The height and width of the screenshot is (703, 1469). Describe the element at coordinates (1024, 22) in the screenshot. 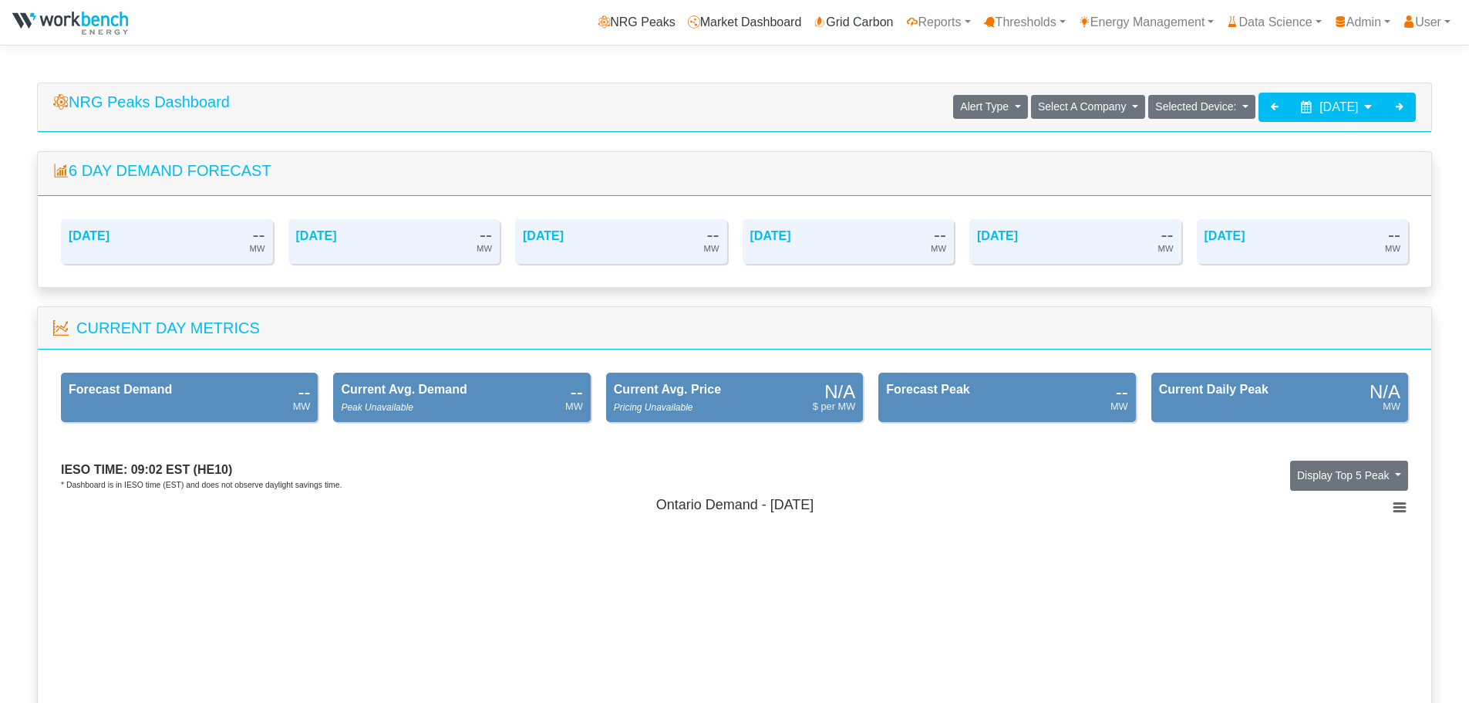

I see `a: Thresholds` at that location.